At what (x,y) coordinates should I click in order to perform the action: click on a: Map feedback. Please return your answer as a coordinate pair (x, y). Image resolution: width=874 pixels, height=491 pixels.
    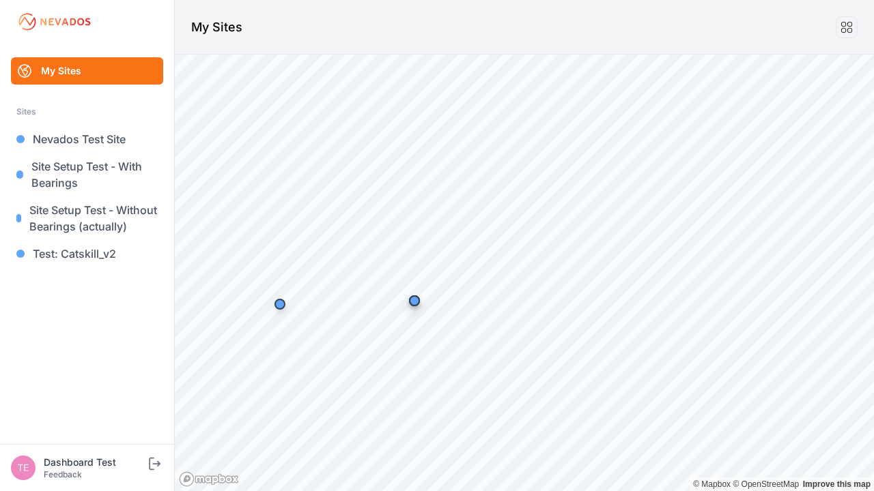
    Looking at the image, I should click on (836, 485).